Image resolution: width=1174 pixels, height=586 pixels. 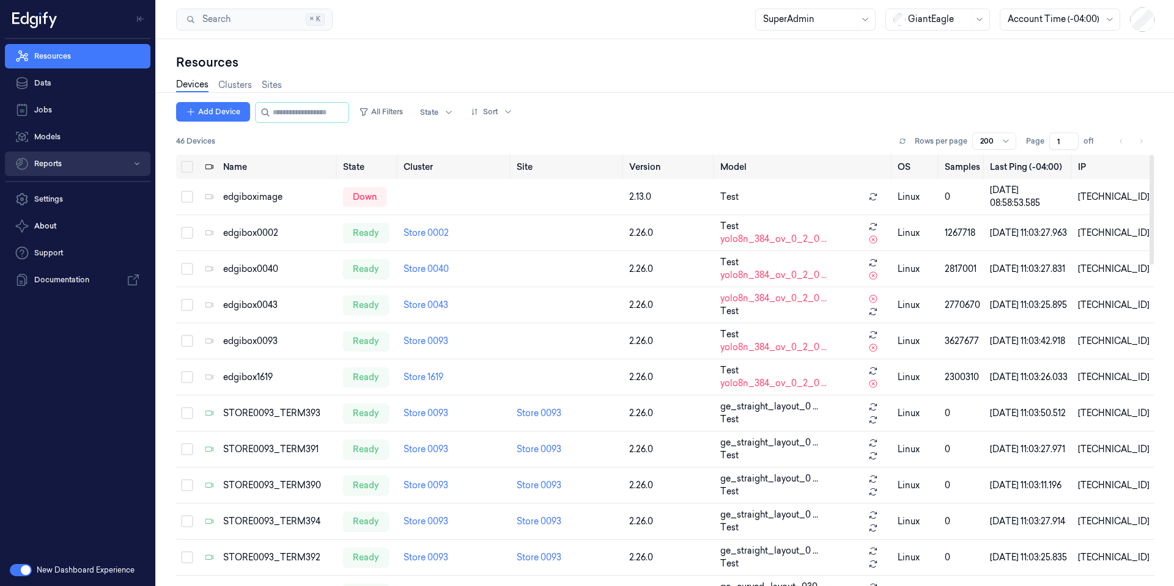 I want to click on div: edgibox0002, so click(x=278, y=233).